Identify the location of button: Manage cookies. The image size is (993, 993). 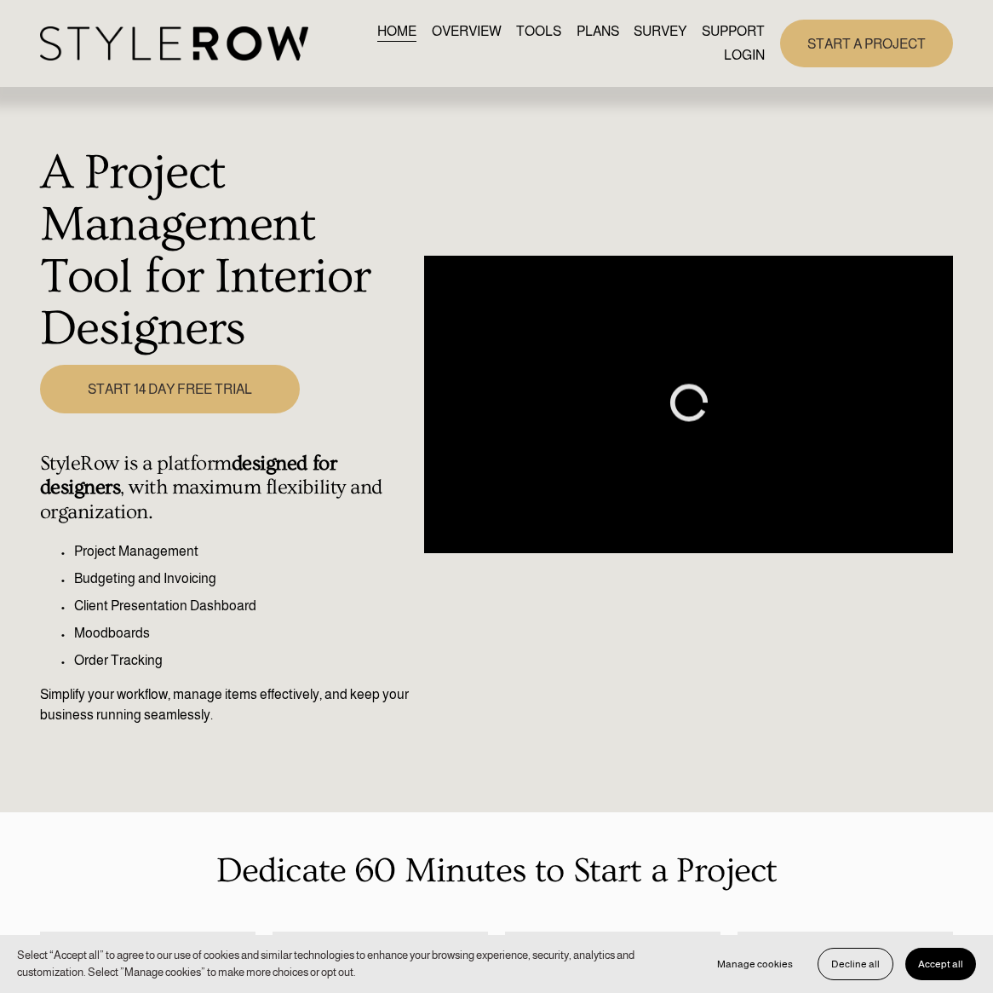
(755, 964).